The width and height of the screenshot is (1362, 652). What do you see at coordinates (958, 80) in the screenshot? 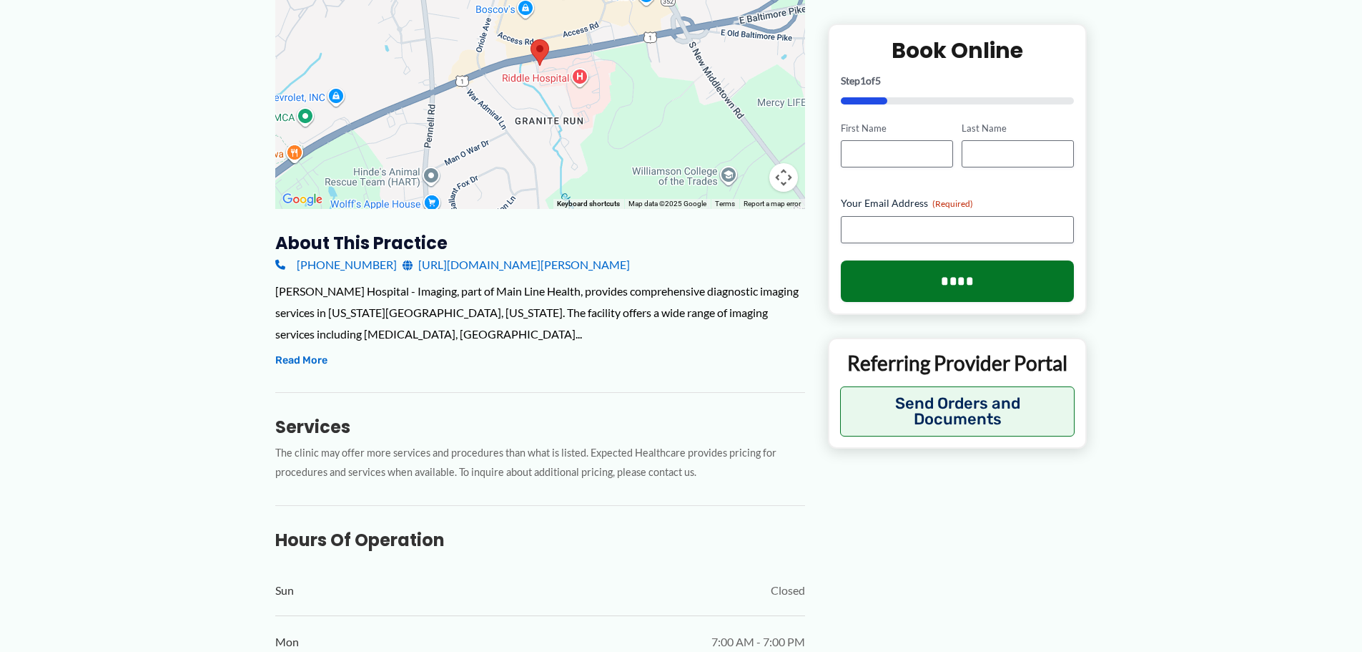
I see `p: Step of` at bounding box center [958, 80].